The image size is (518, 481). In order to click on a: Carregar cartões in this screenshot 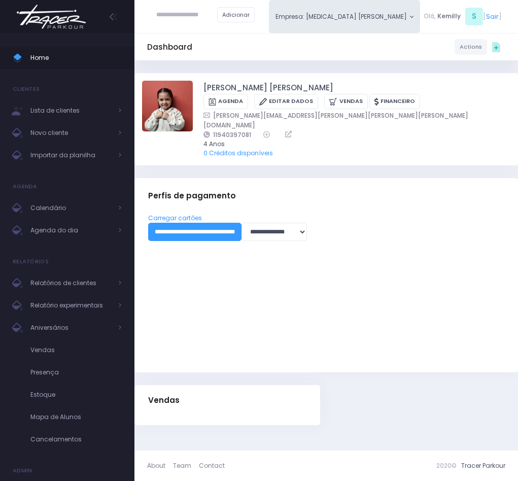, I will do `click(175, 218)`.